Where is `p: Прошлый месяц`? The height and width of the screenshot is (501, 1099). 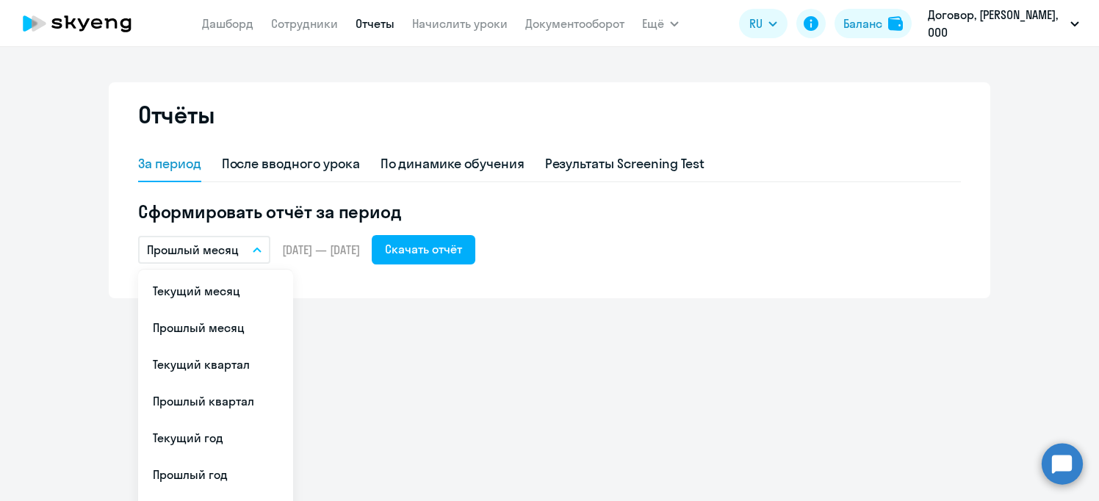
p: Прошлый месяц is located at coordinates (192, 250).